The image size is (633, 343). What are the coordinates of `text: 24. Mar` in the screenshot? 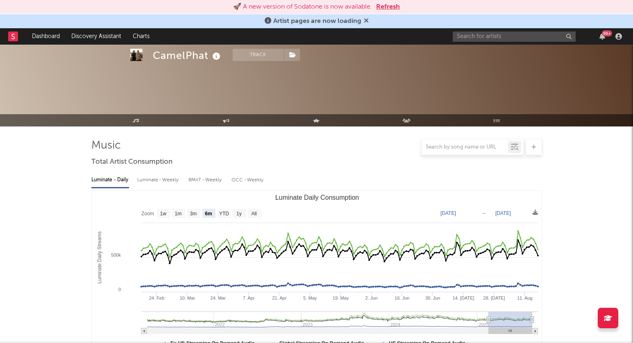 It's located at (218, 298).